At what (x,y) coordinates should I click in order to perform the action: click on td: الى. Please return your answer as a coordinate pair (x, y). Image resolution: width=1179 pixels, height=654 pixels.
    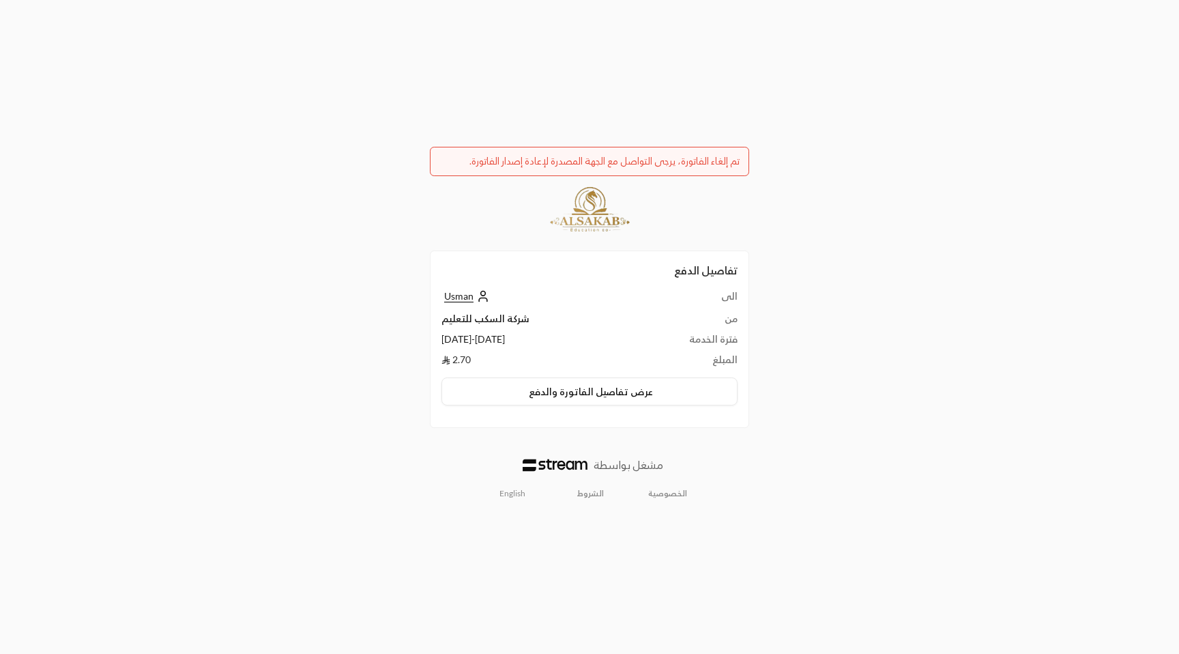
    Looking at the image, I should click on (685, 300).